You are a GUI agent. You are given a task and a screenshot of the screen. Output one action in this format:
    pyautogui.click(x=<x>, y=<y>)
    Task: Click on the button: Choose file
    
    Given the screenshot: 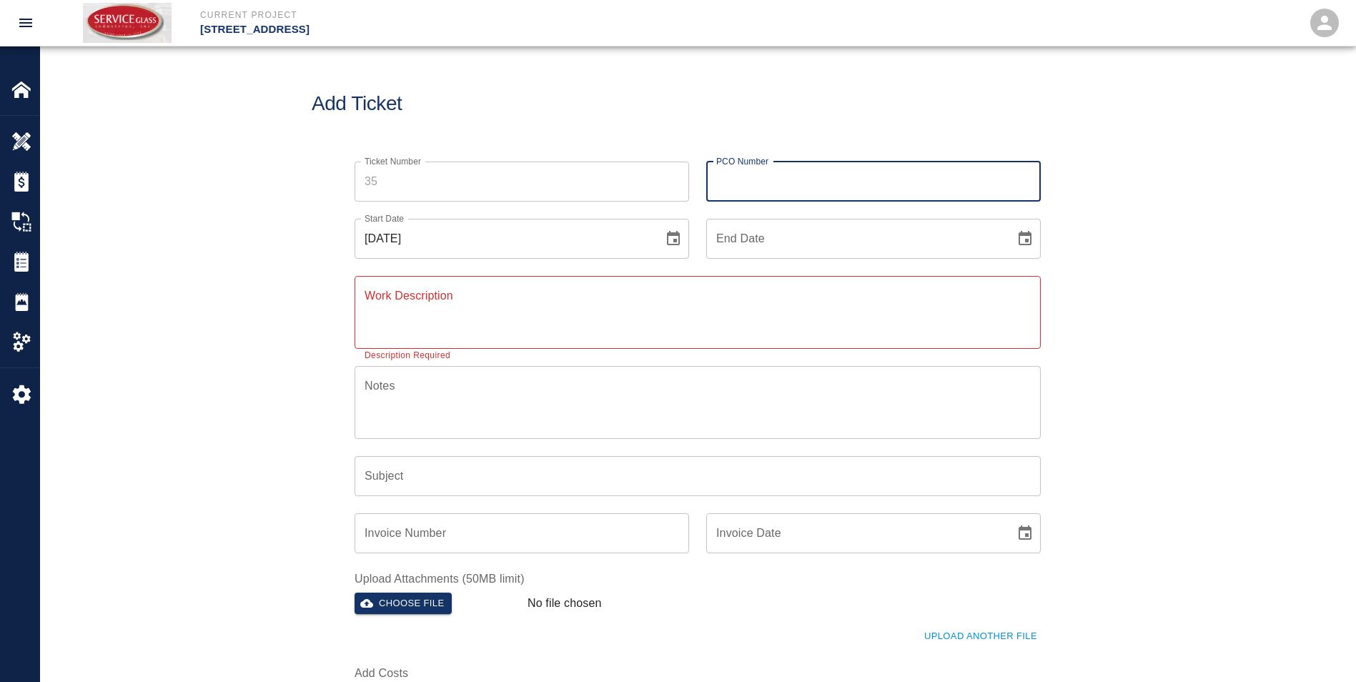 What is the action you would take?
    pyautogui.click(x=403, y=604)
    